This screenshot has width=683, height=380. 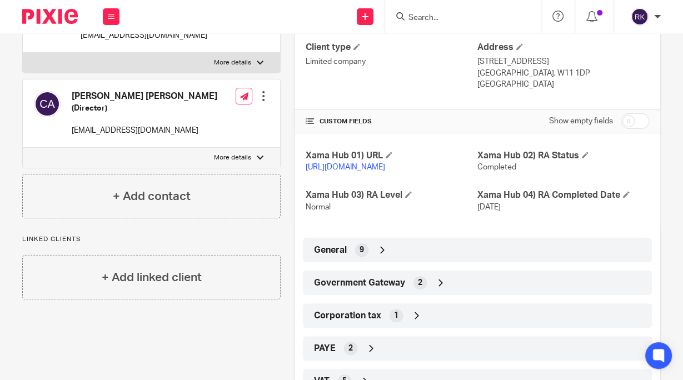 I want to click on h4: CUSTOM FIELDS, so click(x=391, y=122).